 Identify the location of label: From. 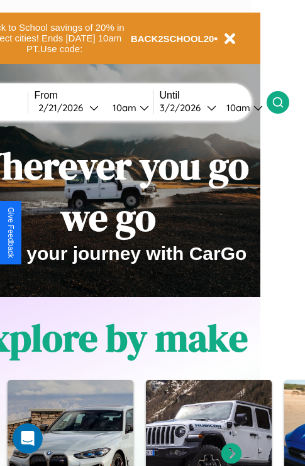
(94, 95).